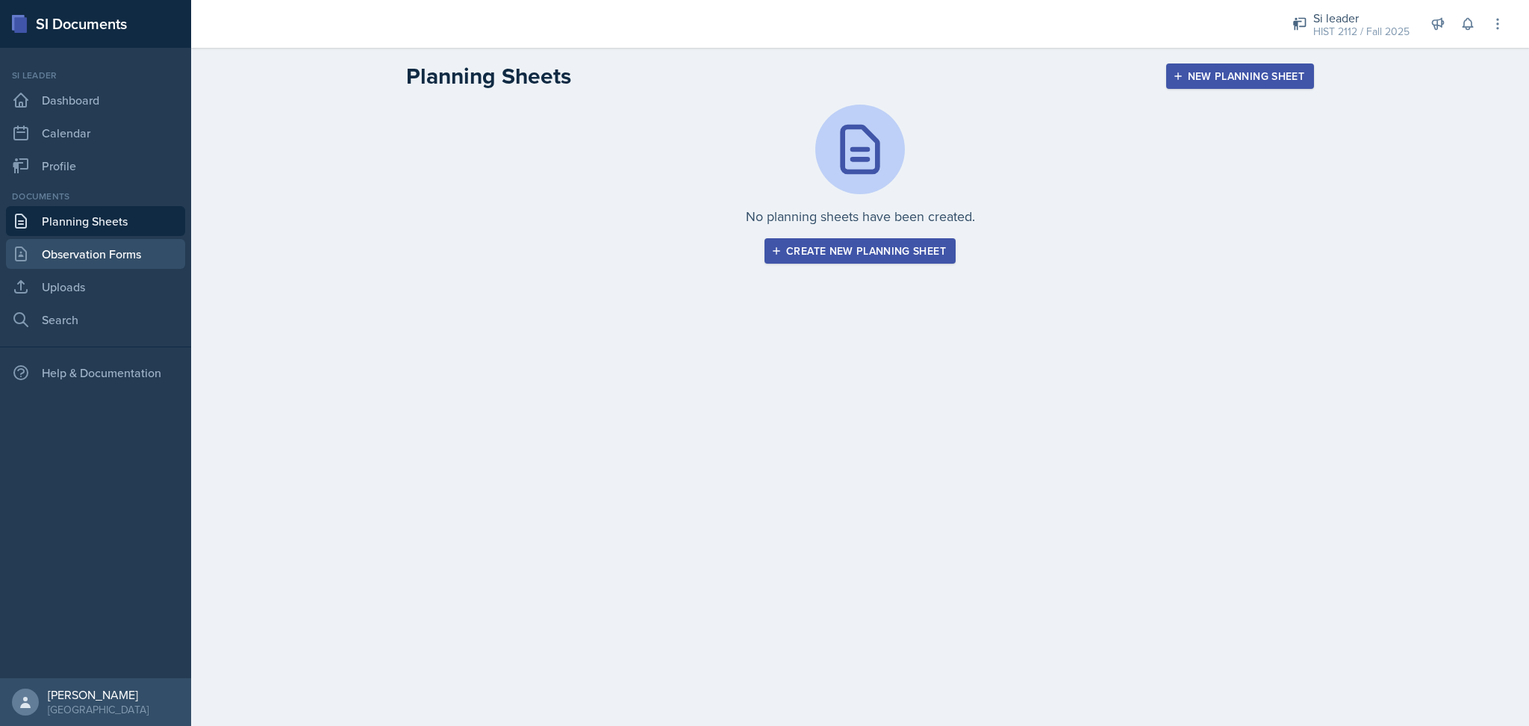 The width and height of the screenshot is (1529, 726). Describe the element at coordinates (96, 133) in the screenshot. I see `a: Calendar` at that location.